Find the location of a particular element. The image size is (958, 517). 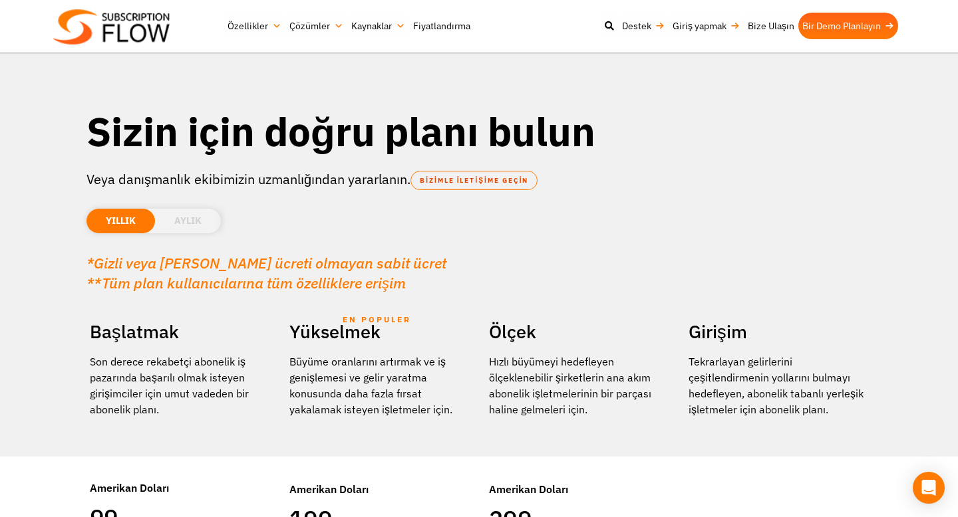

font: AYLIK is located at coordinates (188, 221).